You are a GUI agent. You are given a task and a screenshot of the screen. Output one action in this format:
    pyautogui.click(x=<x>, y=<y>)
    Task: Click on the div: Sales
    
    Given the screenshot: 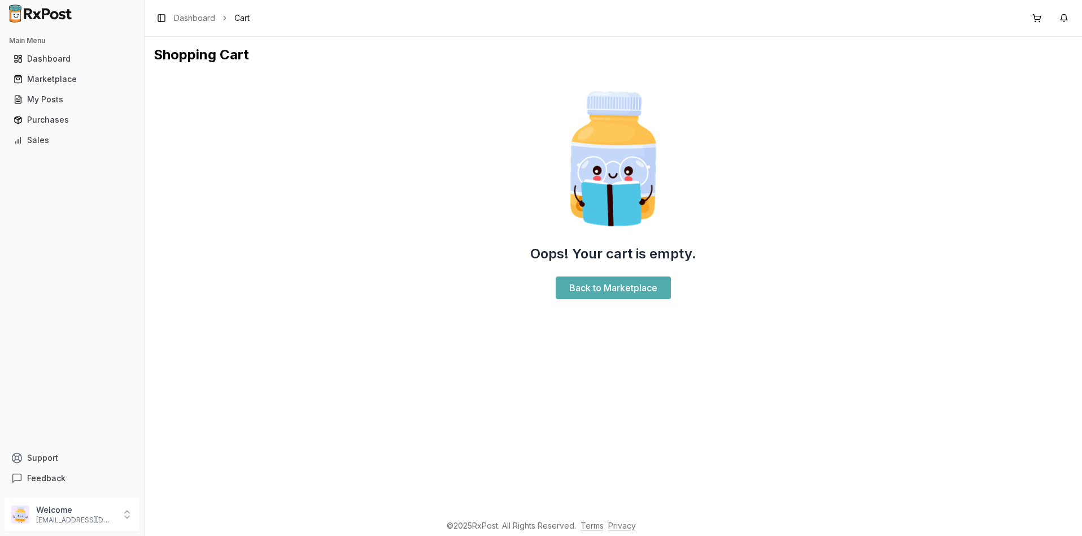 What is the action you would take?
    pyautogui.click(x=72, y=140)
    